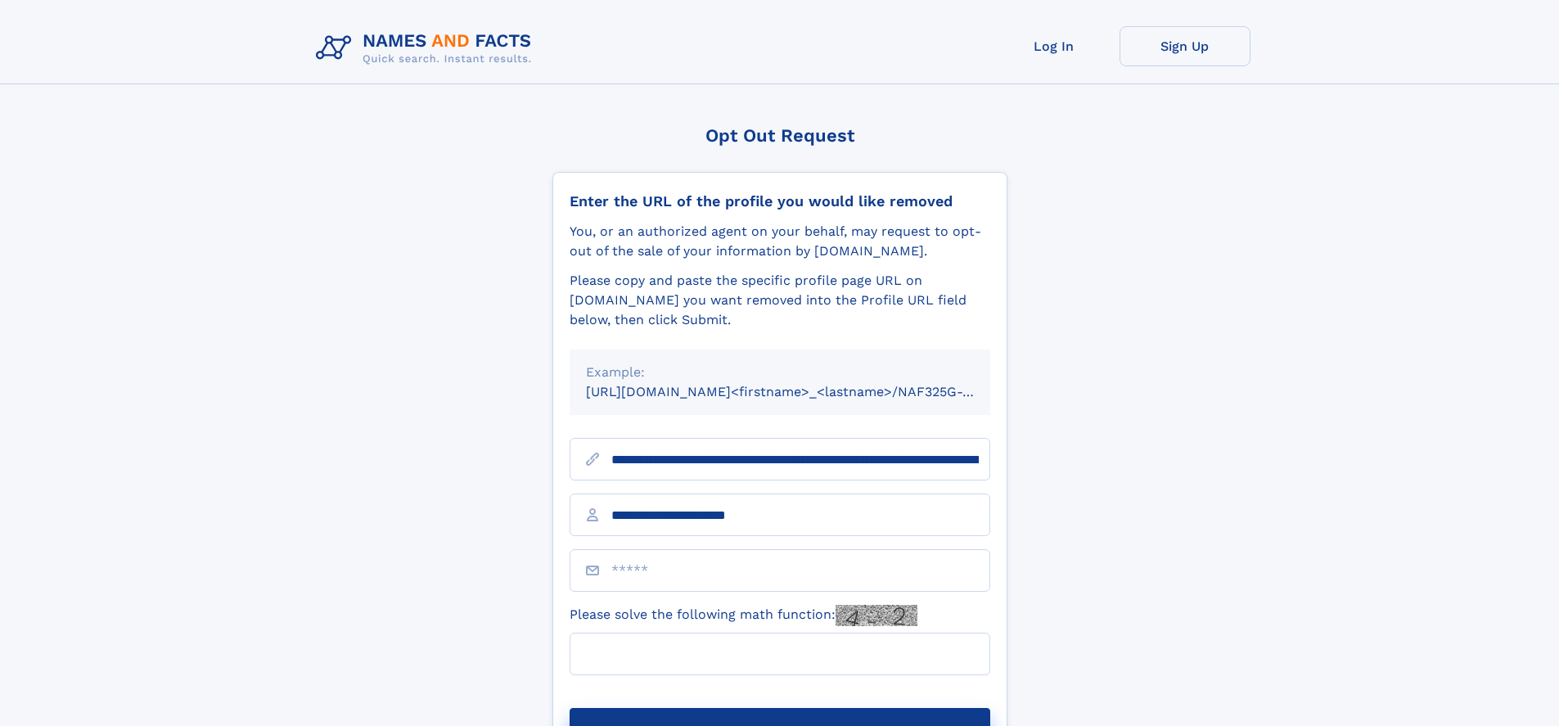  I want to click on div: Opt Out Request, so click(780, 135).